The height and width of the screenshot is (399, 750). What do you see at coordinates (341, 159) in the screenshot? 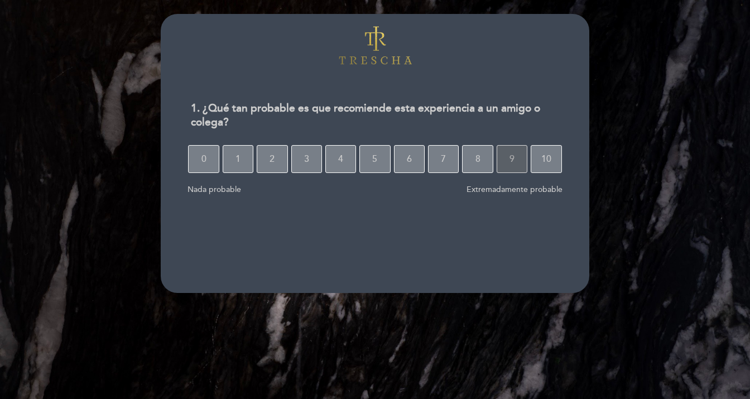
I see `span: 4` at bounding box center [341, 159].